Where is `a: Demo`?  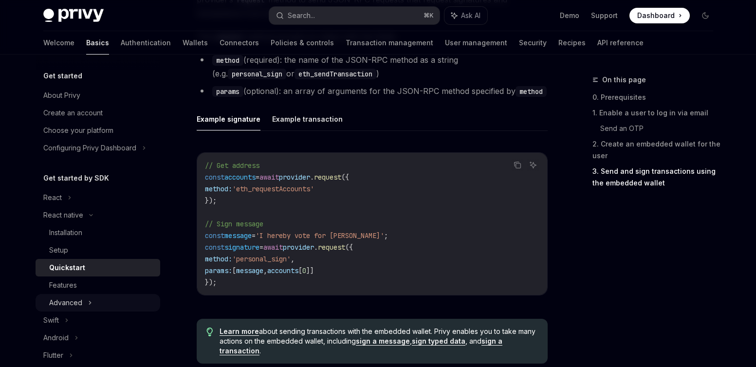 a: Demo is located at coordinates (570, 16).